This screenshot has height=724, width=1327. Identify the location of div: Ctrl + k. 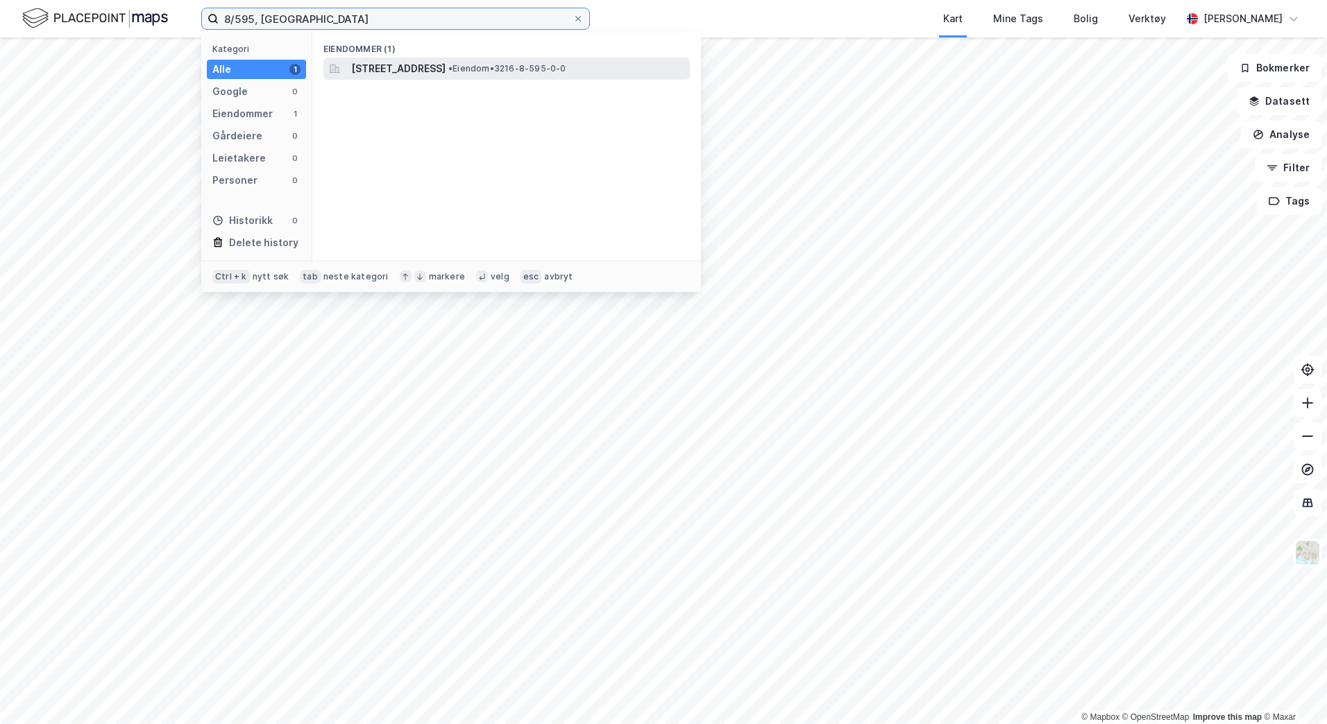
(231, 277).